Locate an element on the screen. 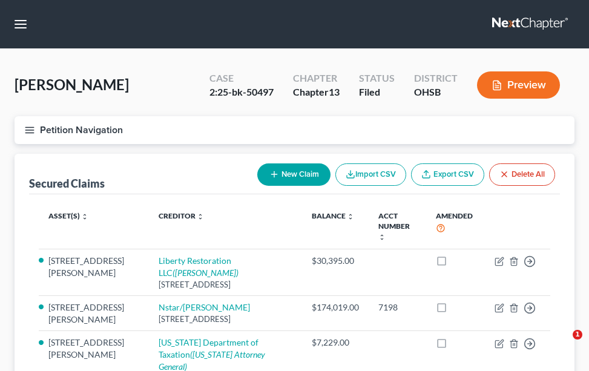 The width and height of the screenshot is (589, 371). button: Preview is located at coordinates (518, 85).